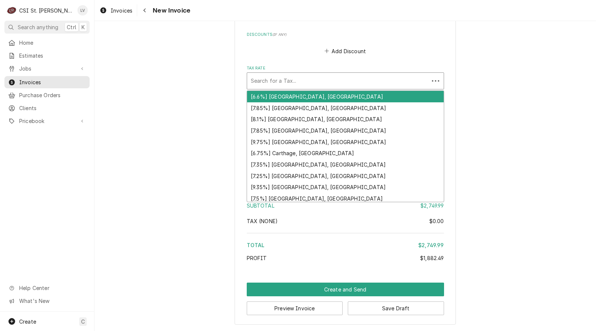 The height and width of the screenshot is (331, 596). What do you see at coordinates (171, 10) in the screenshot?
I see `span: New Invoice` at bounding box center [171, 10].